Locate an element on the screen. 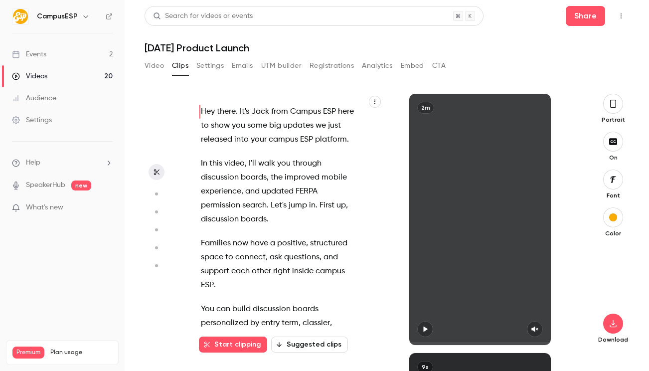  span: connect is located at coordinates (250, 257).